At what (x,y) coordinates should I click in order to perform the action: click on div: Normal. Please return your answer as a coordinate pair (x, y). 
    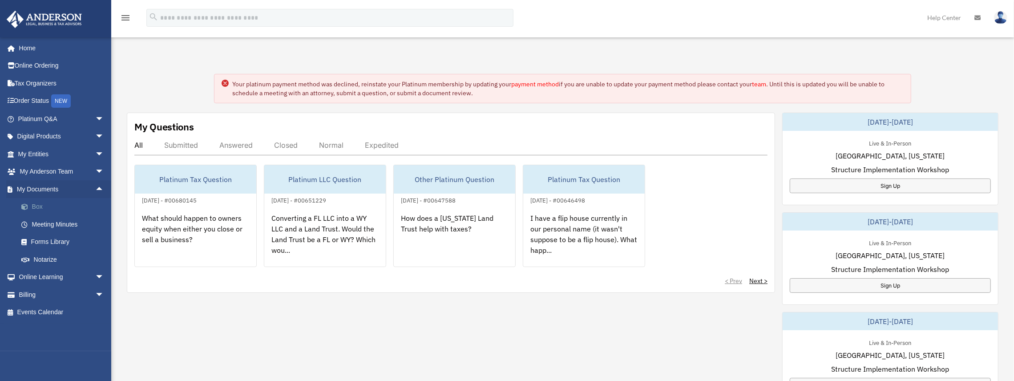
    Looking at the image, I should click on (331, 145).